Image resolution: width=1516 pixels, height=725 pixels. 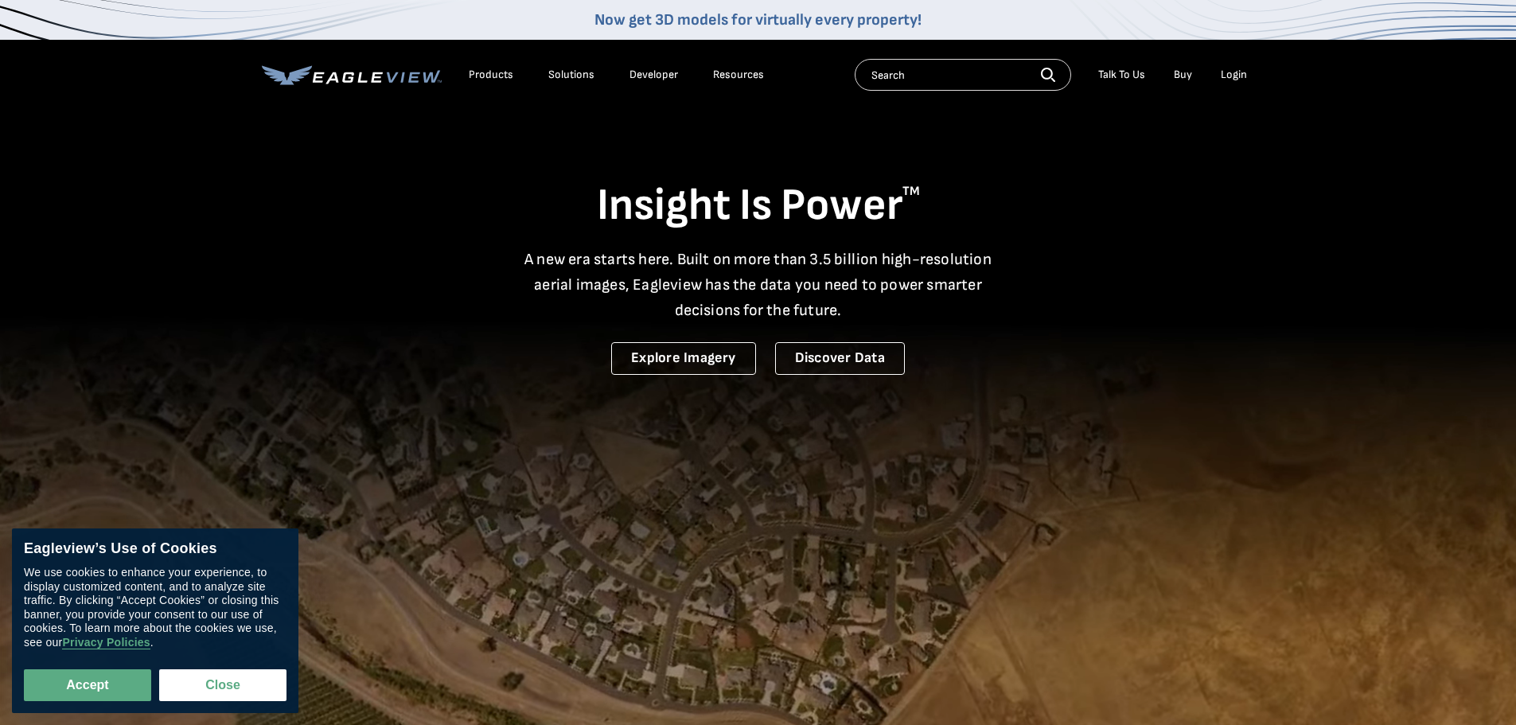 I want to click on div: Eagleview’s Use of Cookies, so click(x=155, y=549).